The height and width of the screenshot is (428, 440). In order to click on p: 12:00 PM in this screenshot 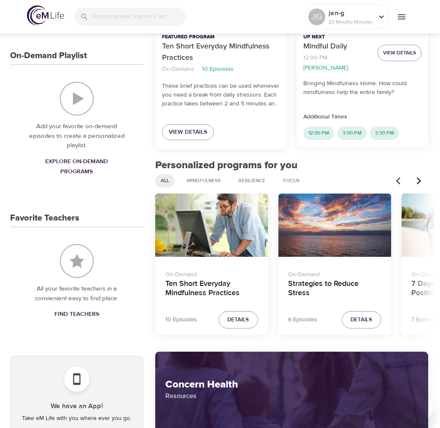, I will do `click(315, 58)`.